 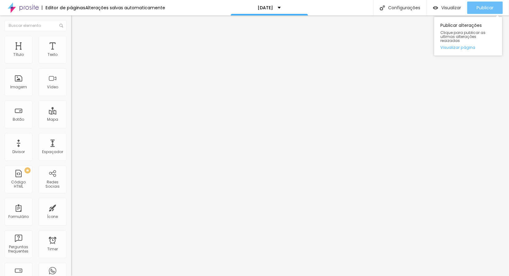 What do you see at coordinates (63, 8) in the screenshot?
I see `div: Editor de páginas` at bounding box center [63, 8].